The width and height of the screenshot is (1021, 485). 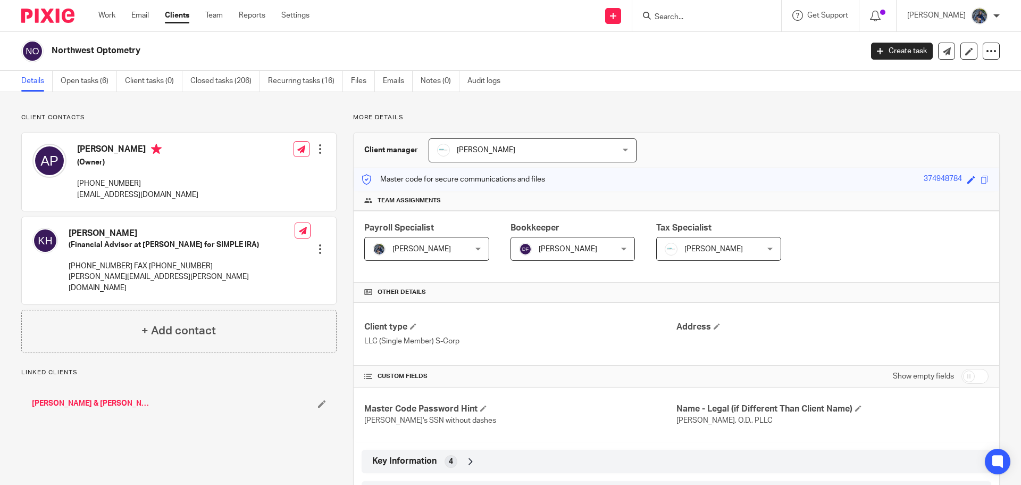 What do you see at coordinates (179, 372) in the screenshot?
I see `p: Linked clients` at bounding box center [179, 372].